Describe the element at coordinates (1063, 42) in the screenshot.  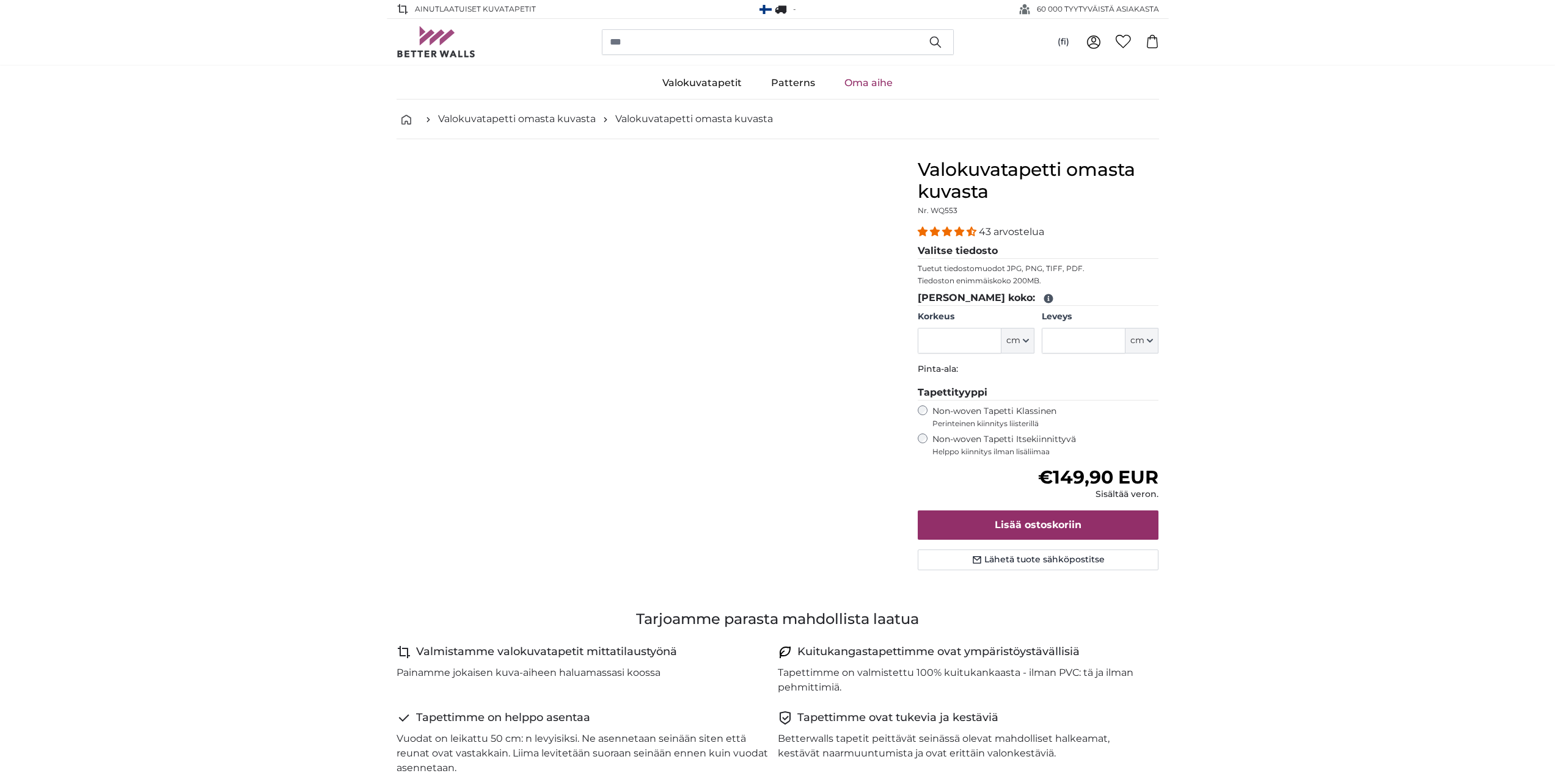
I see `button: (fi)` at that location.